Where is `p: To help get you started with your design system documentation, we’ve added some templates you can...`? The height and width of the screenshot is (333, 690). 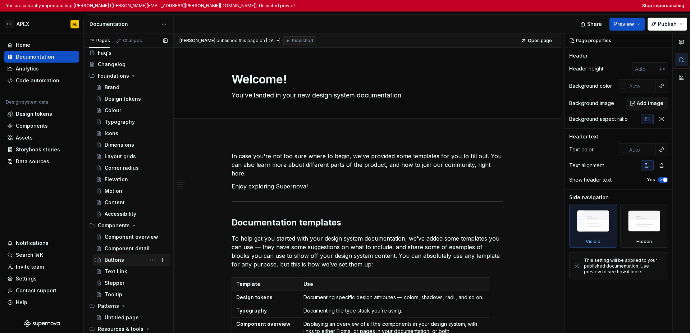 p: To help get you started with your design system documentation, we’ve added some templates you can... is located at coordinates (368, 251).